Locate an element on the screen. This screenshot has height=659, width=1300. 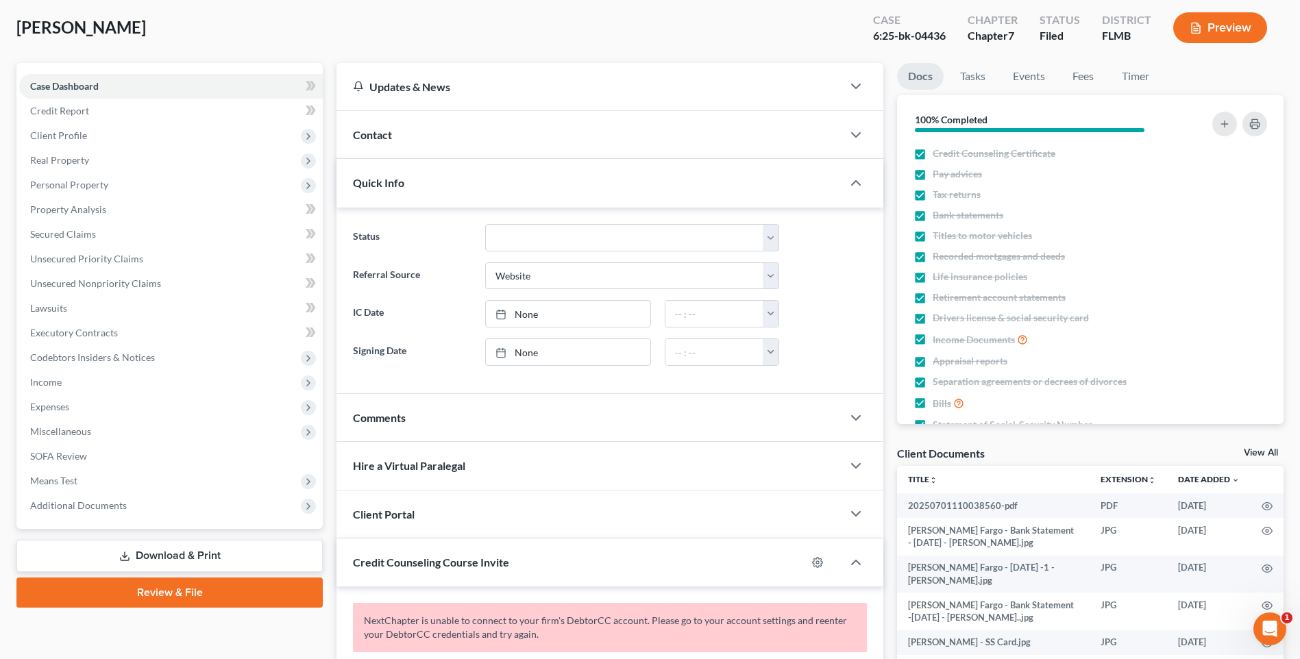
span: Additional Documents is located at coordinates (78, 505).